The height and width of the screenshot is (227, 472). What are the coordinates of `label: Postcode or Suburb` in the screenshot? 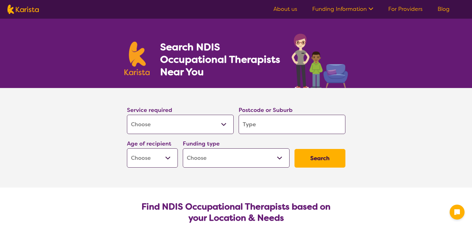 It's located at (266, 110).